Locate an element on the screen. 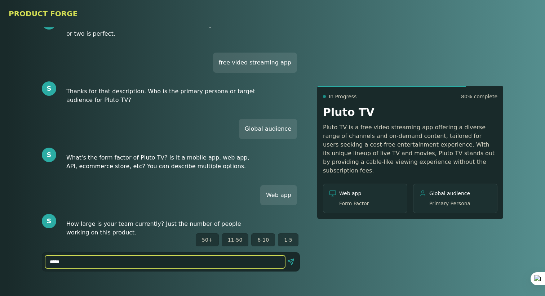  span: Form Factor is located at coordinates (354, 204).